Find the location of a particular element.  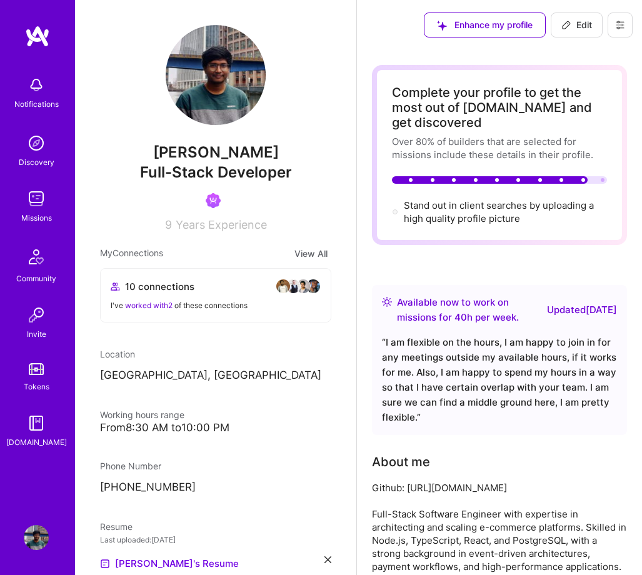

span: worked with 2 is located at coordinates (149, 305).